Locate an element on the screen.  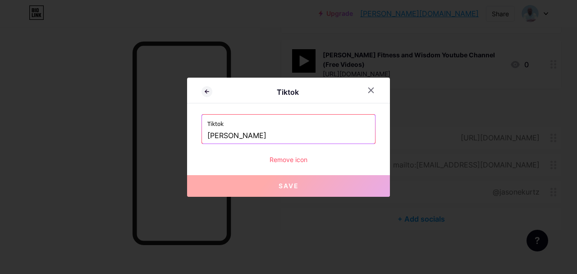
div: Remove icon is located at coordinates (288, 159).